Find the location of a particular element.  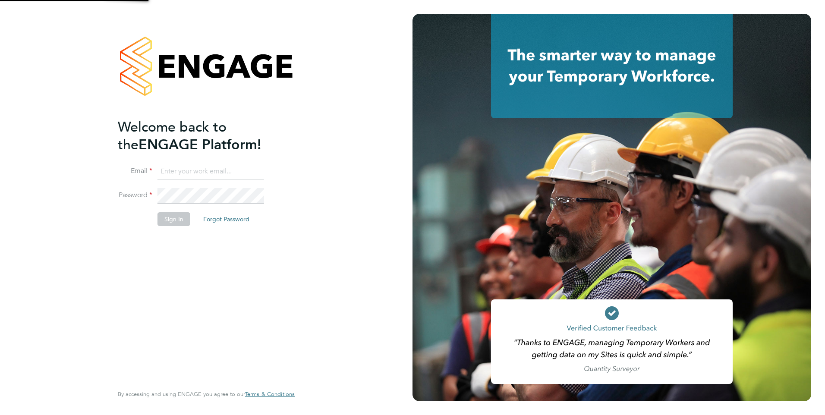

button: Forgot Password is located at coordinates (226, 219).